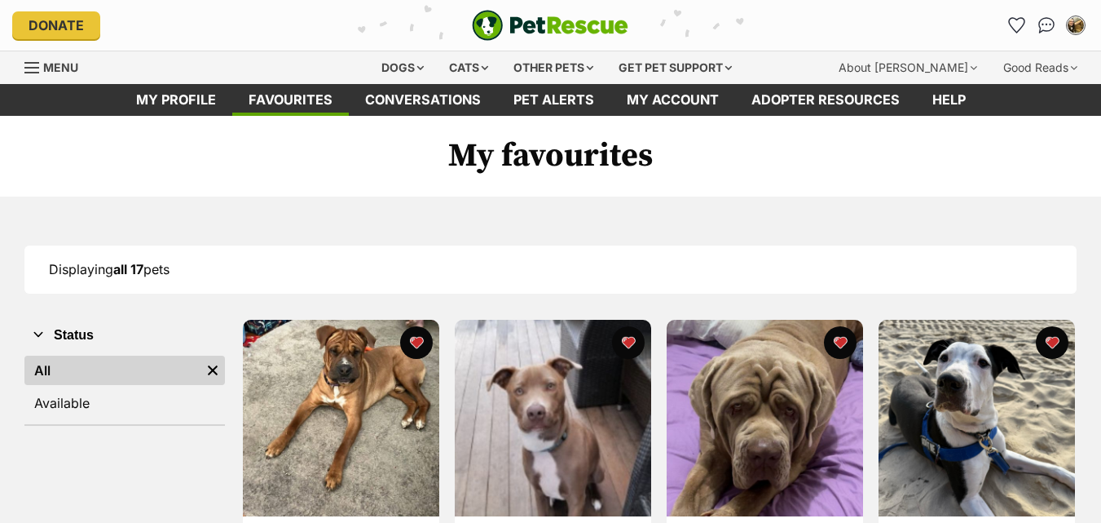 Image resolution: width=1101 pixels, height=523 pixels. What do you see at coordinates (469, 68) in the screenshot?
I see `div: Cats` at bounding box center [469, 68].